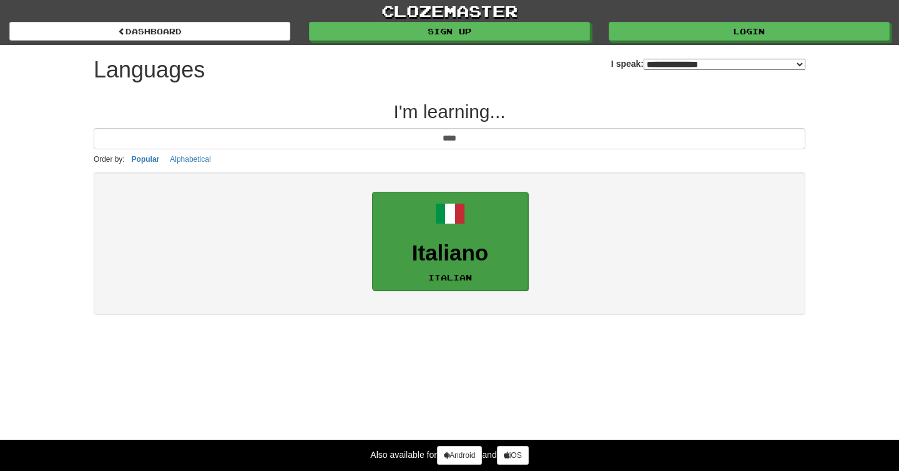 This screenshot has width=899, height=471. What do you see at coordinates (149, 70) in the screenshot?
I see `h1: Languages` at bounding box center [149, 70].